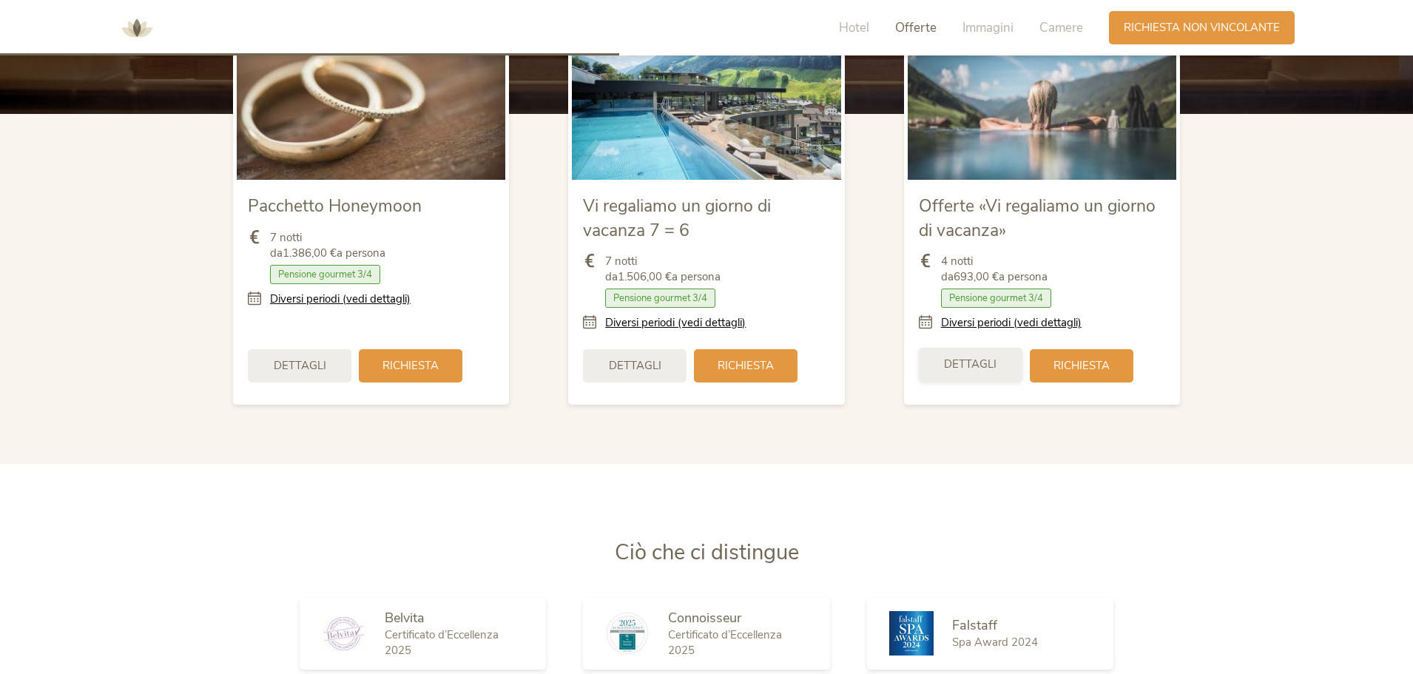 The width and height of the screenshot is (1413, 674). What do you see at coordinates (707, 552) in the screenshot?
I see `span: Ciò che ci distingue` at bounding box center [707, 552].